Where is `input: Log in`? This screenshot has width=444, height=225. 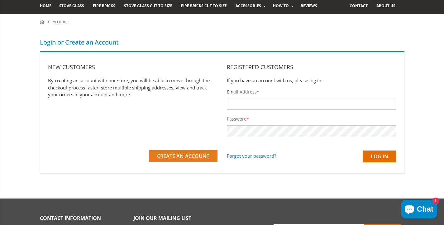
input: Log in is located at coordinates (380, 156).